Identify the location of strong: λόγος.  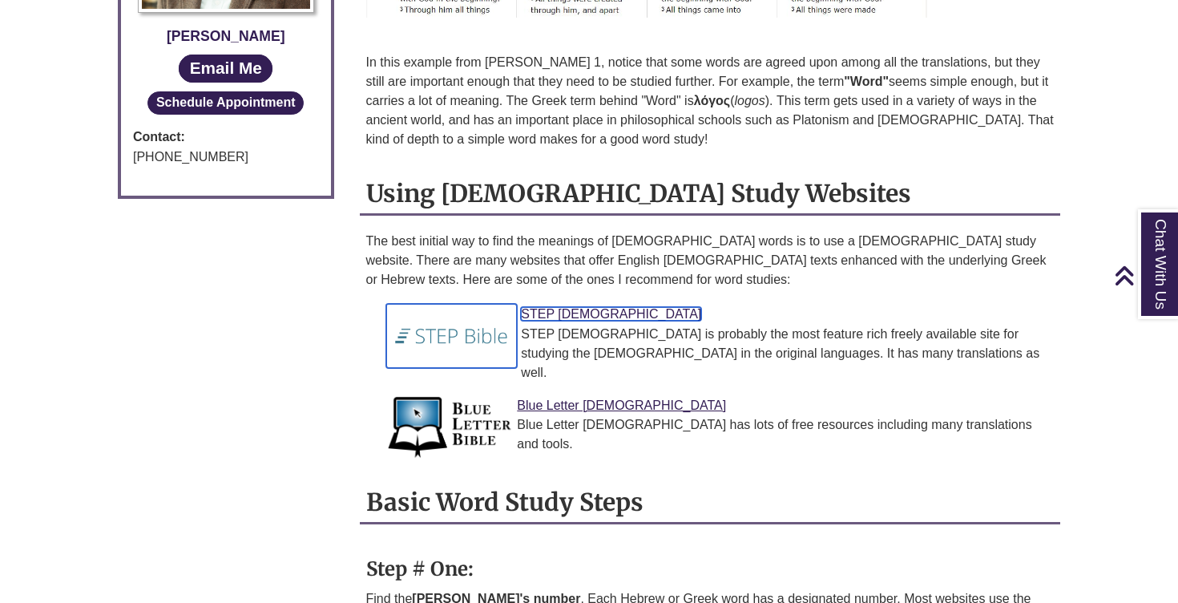
(712, 100).